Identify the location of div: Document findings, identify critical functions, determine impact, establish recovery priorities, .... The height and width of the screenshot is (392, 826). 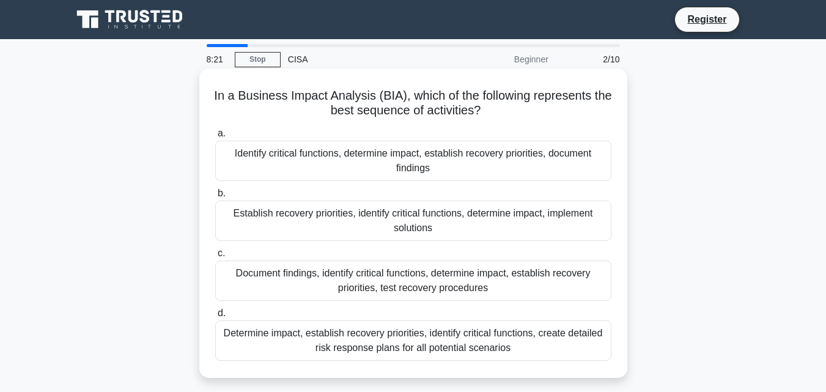
(413, 281).